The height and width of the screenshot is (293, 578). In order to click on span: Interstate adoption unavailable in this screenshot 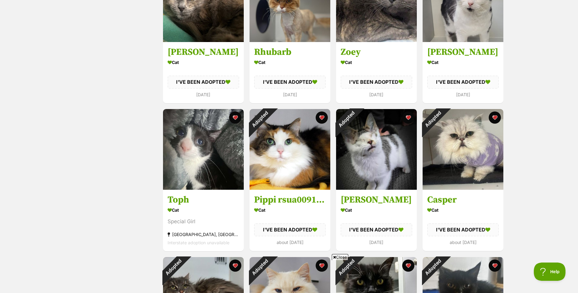, I will do `click(198, 243)`.